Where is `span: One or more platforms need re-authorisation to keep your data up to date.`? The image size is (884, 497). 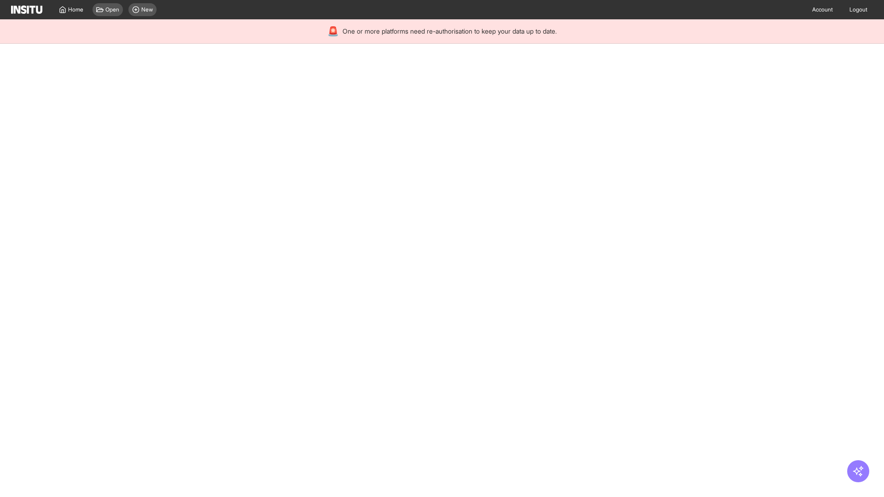 span: One or more platforms need re-authorisation to keep your data up to date. is located at coordinates (449, 31).